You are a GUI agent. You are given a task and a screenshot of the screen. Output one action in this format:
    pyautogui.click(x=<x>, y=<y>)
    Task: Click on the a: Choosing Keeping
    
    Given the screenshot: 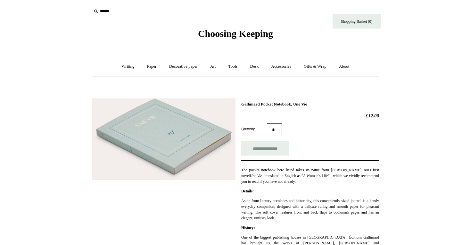 What is the action you would take?
    pyautogui.click(x=235, y=36)
    